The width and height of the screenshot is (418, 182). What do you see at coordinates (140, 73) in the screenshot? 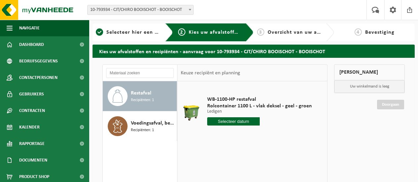
I see `input: Materiaal zoeken` at bounding box center [140, 73].